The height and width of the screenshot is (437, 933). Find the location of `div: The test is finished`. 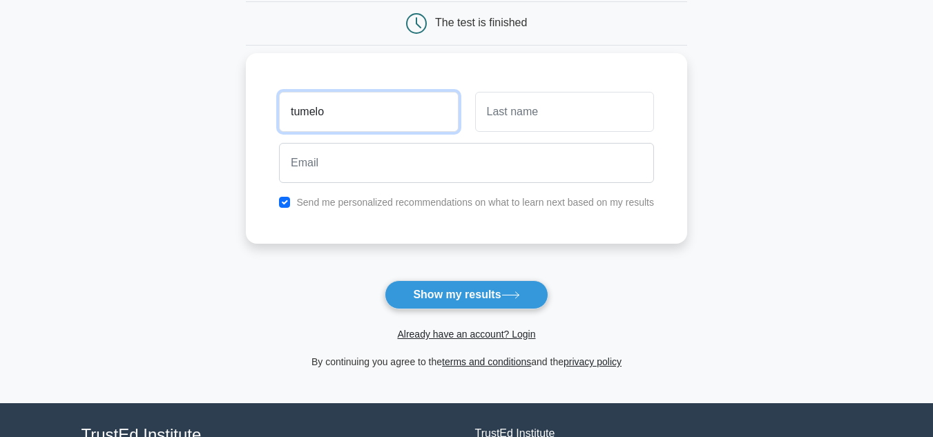

div: The test is finished is located at coordinates (481, 22).